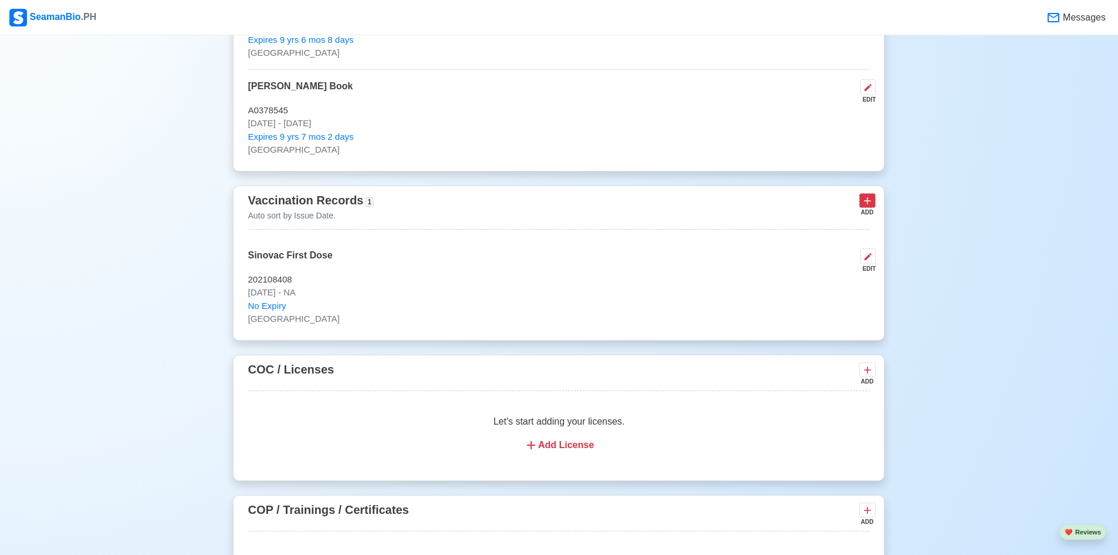  I want to click on p: 202108408, so click(559, 279).